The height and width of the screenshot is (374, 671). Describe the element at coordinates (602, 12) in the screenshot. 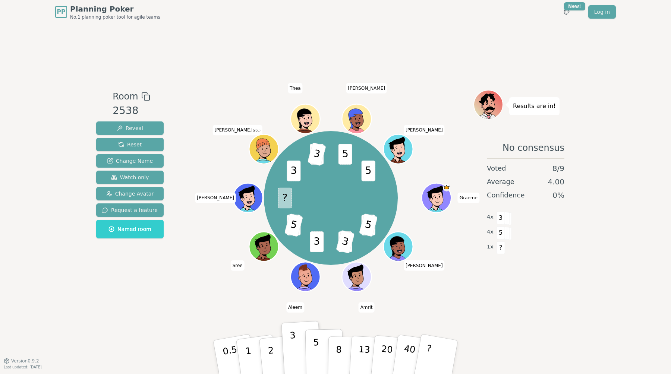

I see `a: Log in` at that location.